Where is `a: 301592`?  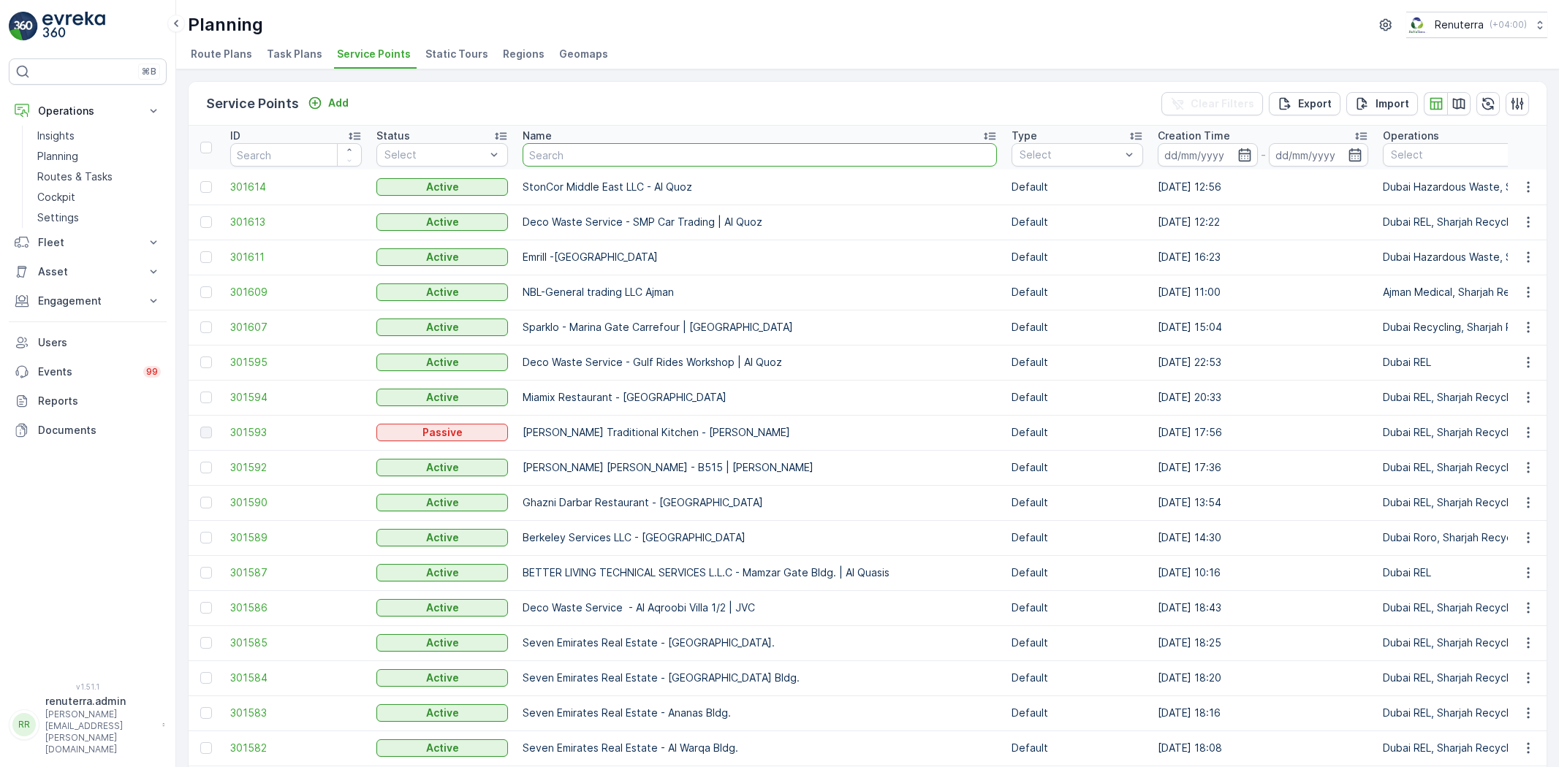
a: 301592 is located at coordinates (296, 468).